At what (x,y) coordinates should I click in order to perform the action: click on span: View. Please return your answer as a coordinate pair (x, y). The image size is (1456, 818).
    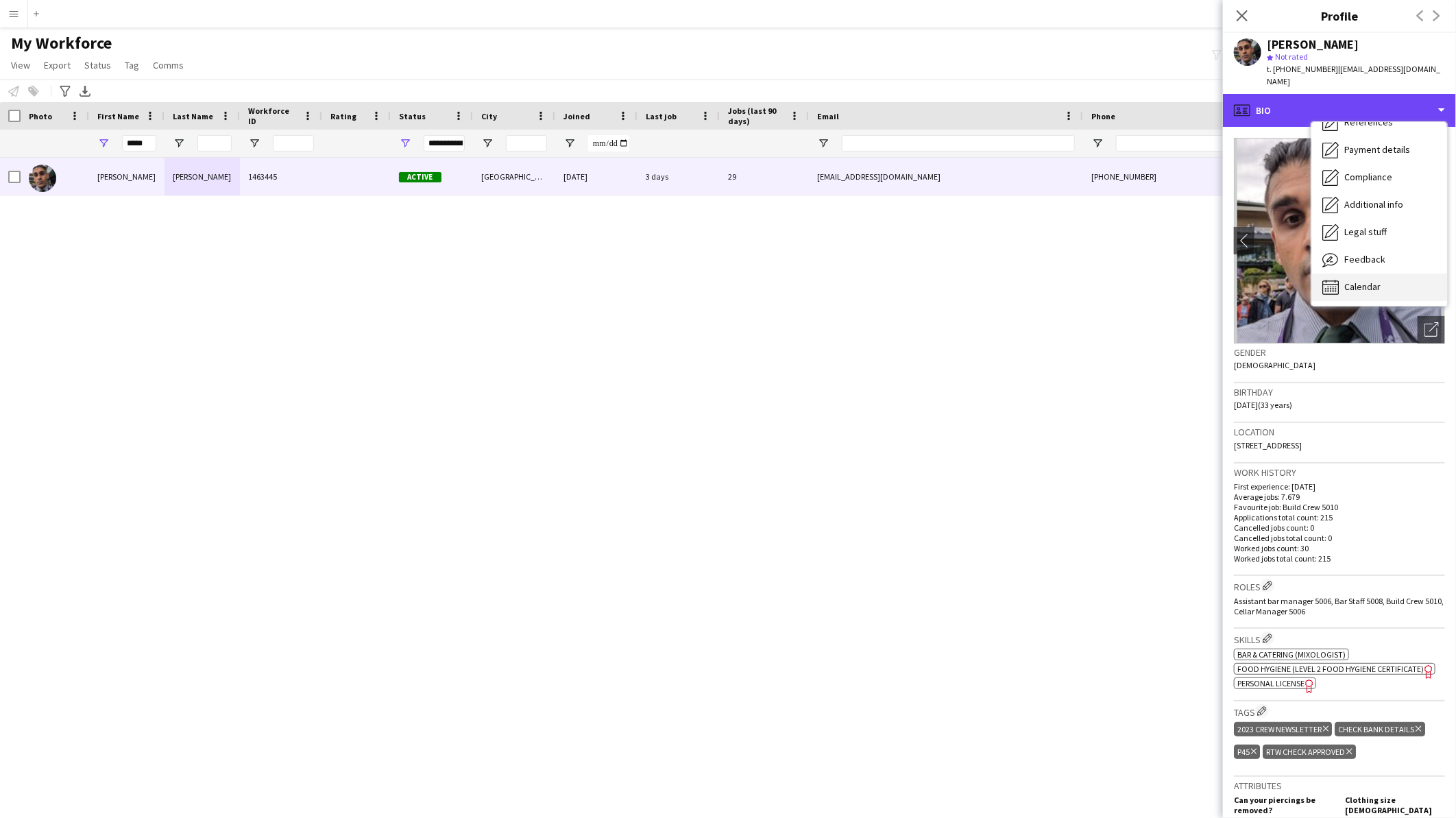
    Looking at the image, I should click on (21, 66).